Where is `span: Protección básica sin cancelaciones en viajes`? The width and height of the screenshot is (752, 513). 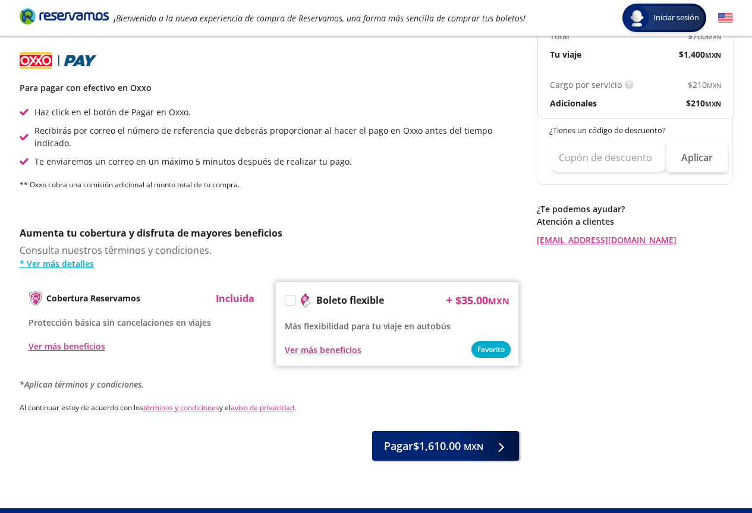 span: Protección básica sin cancelaciones en viajes is located at coordinates (120, 322).